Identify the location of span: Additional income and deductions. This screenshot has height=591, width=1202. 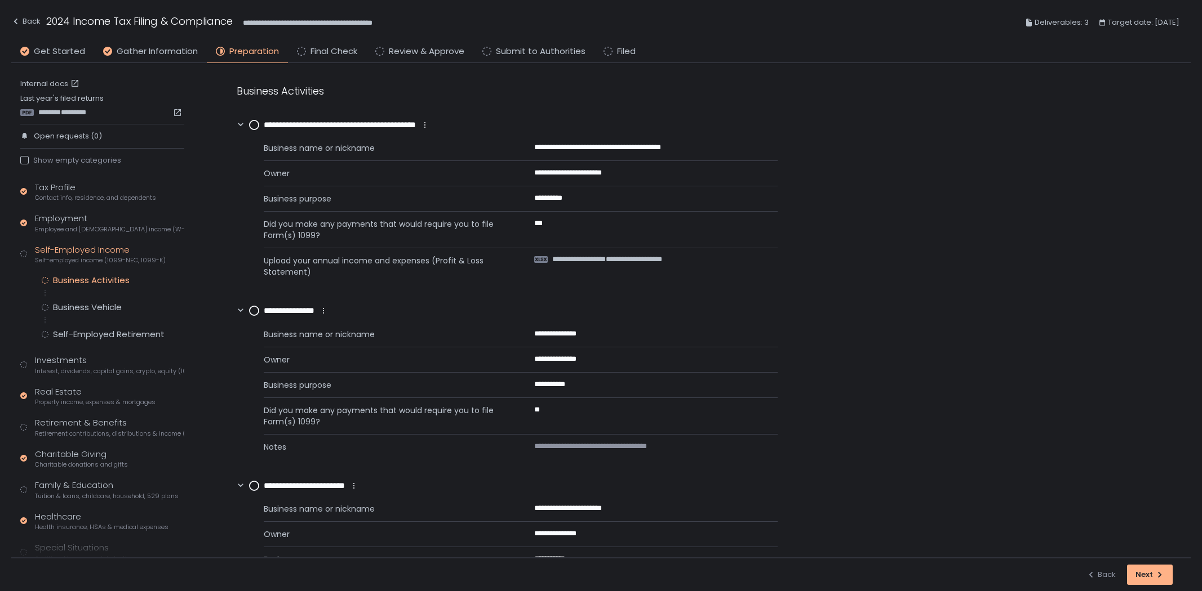
(86, 559).